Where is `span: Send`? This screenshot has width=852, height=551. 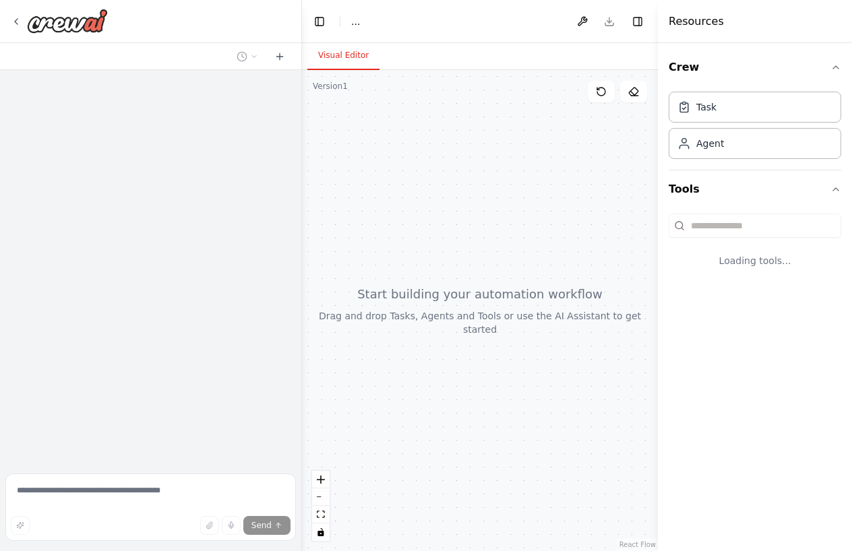 span: Send is located at coordinates (262, 526).